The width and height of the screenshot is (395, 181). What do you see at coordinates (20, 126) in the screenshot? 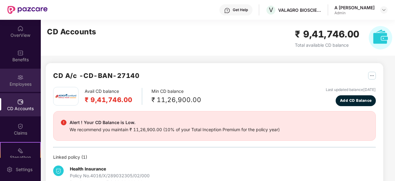
I see `img: svg+xml;base64,PHN2ZyBpZD0iQ2xhaW0iIHhtbG5zPSJodHRwOi8vd3d3LnczLm9yZy8yMDAwL3N2ZyIgd2lkdGg9IjIwIi...` at bounding box center [20, 126].